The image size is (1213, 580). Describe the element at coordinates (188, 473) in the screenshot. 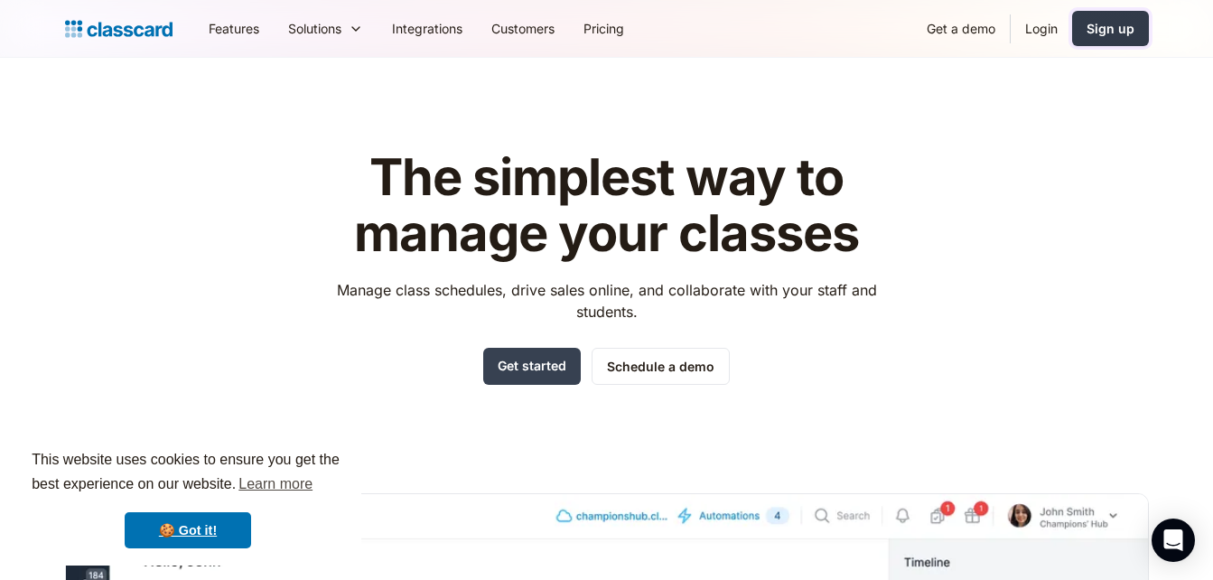

I see `span: This website uses cookies to ensure you get the best experience on our website.` at that location.